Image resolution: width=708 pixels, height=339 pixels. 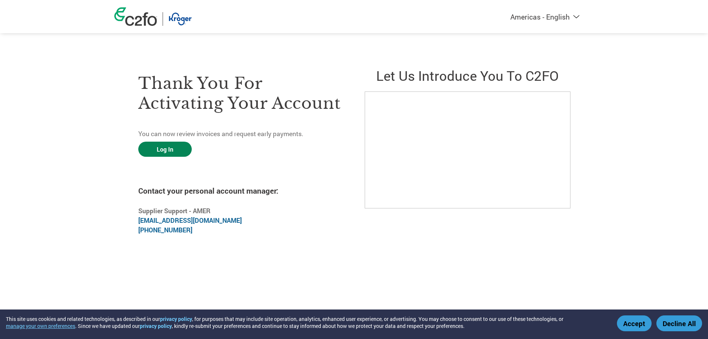 What do you see at coordinates (241, 134) in the screenshot?
I see `p: You can now review invoices and request early payments.` at bounding box center [241, 134].